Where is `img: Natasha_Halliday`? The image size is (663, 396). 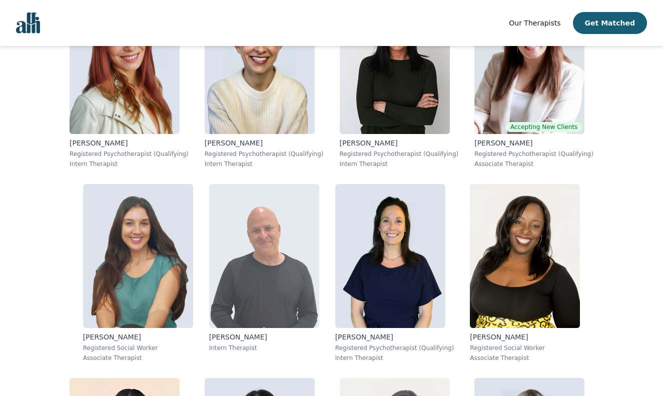 img: Natasha_Halliday is located at coordinates (525, 256).